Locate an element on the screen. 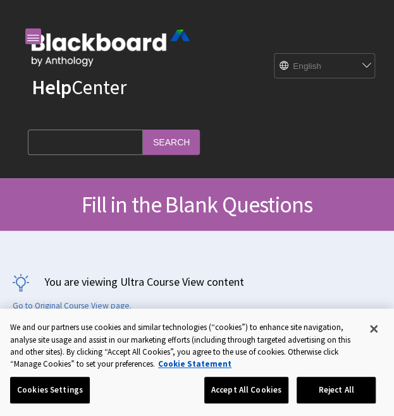 The width and height of the screenshot is (394, 416). button: Close is located at coordinates (374, 329).